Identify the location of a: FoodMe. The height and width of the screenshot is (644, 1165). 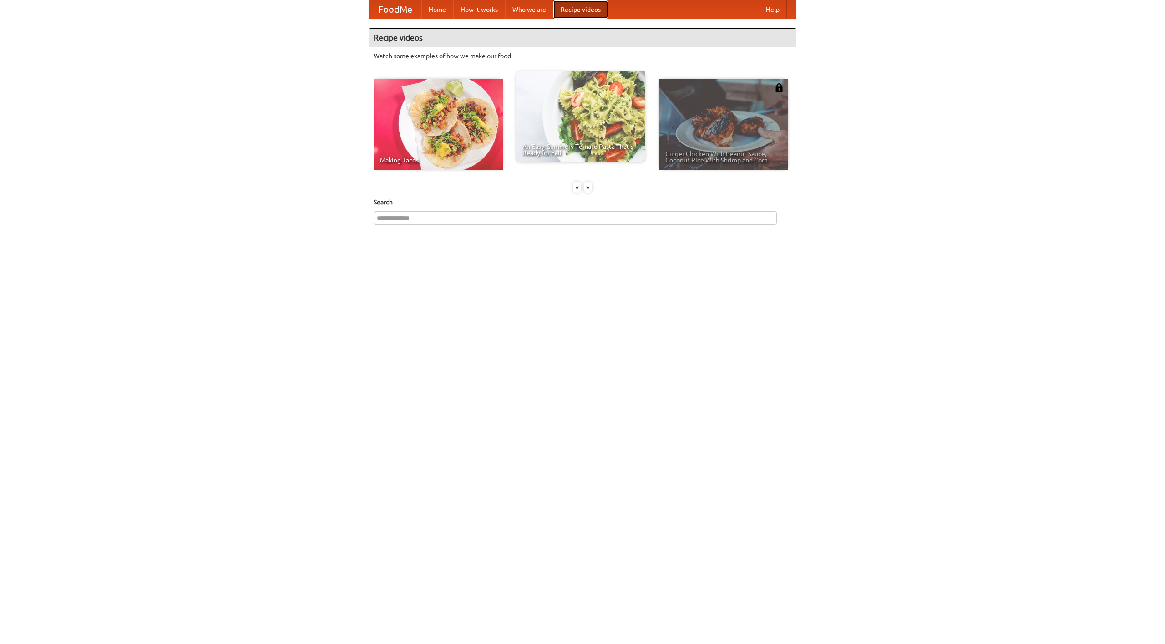
(395, 10).